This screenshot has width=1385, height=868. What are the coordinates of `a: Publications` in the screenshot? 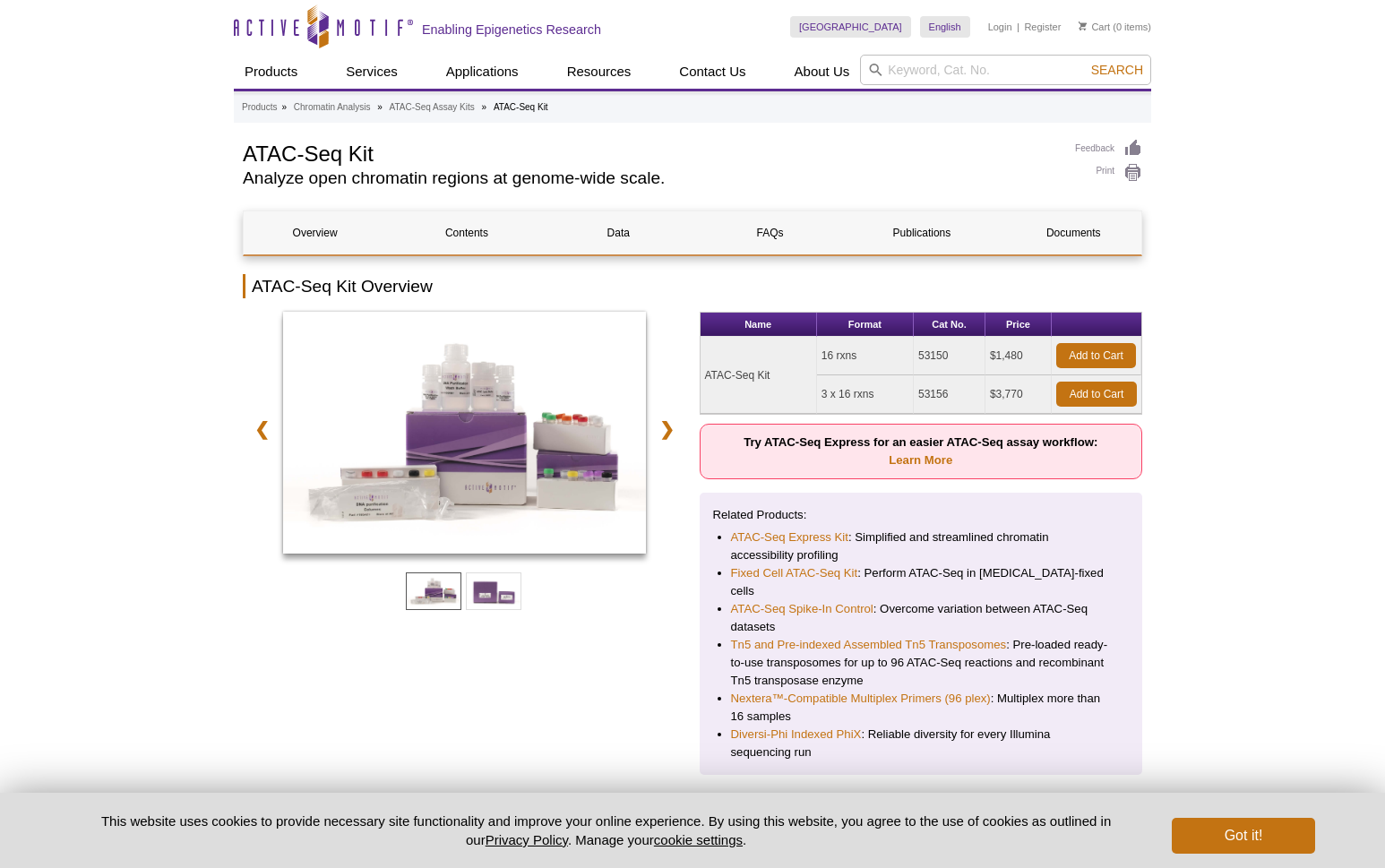 It's located at (921, 233).